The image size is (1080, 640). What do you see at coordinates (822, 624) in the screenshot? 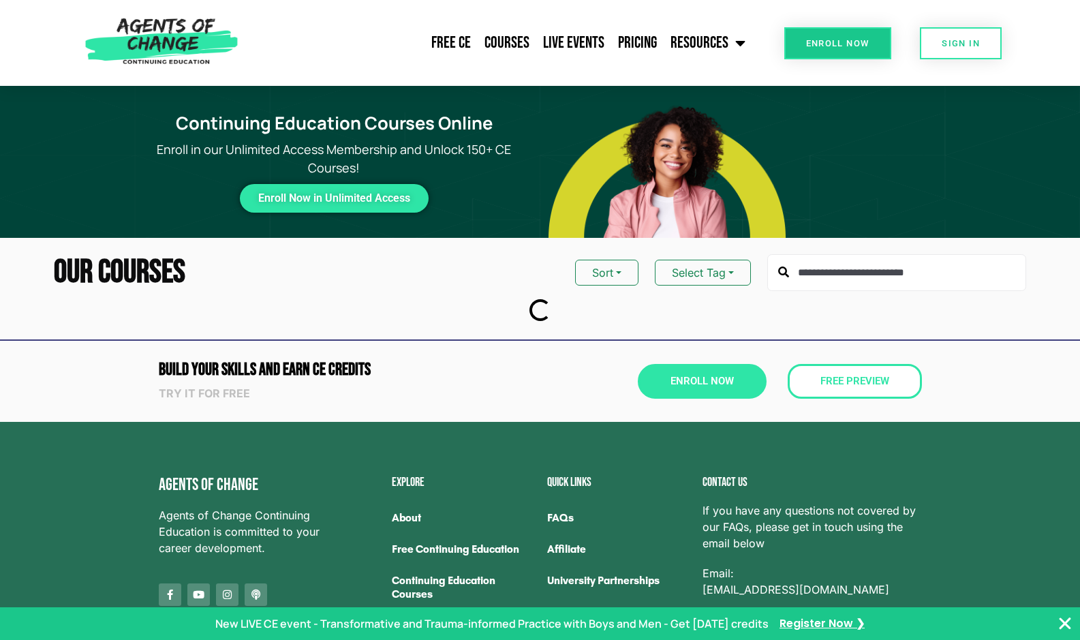
I see `a: Register Now ❯` at bounding box center [822, 624].